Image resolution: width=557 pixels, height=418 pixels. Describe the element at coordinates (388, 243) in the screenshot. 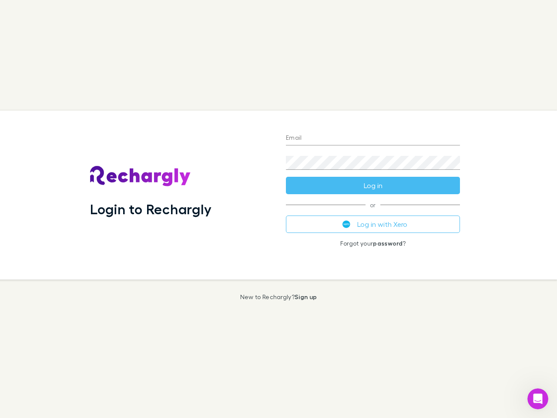

I see `a: password` at that location.